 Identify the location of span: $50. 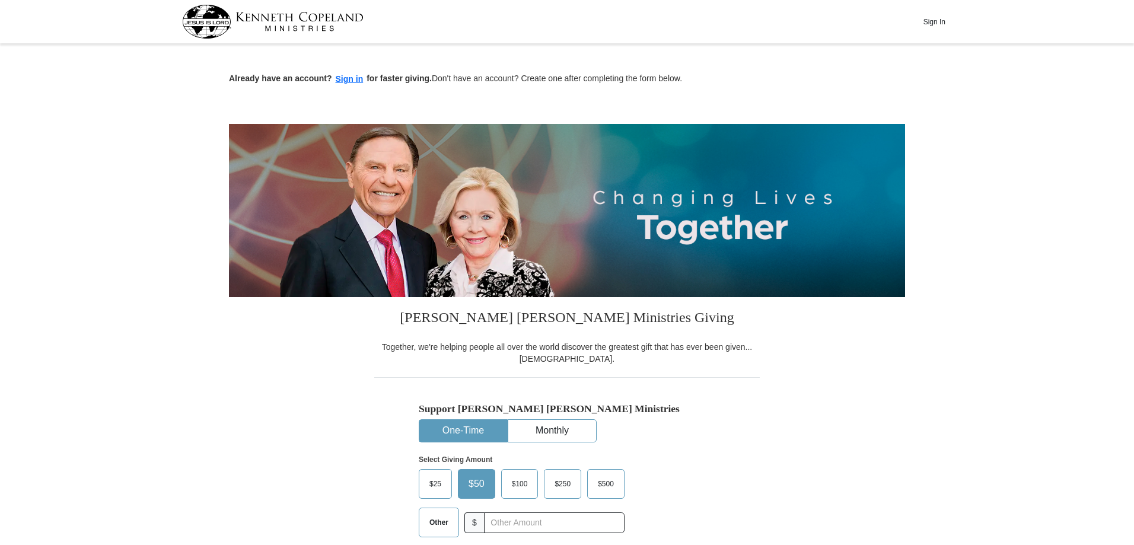
(476, 484).